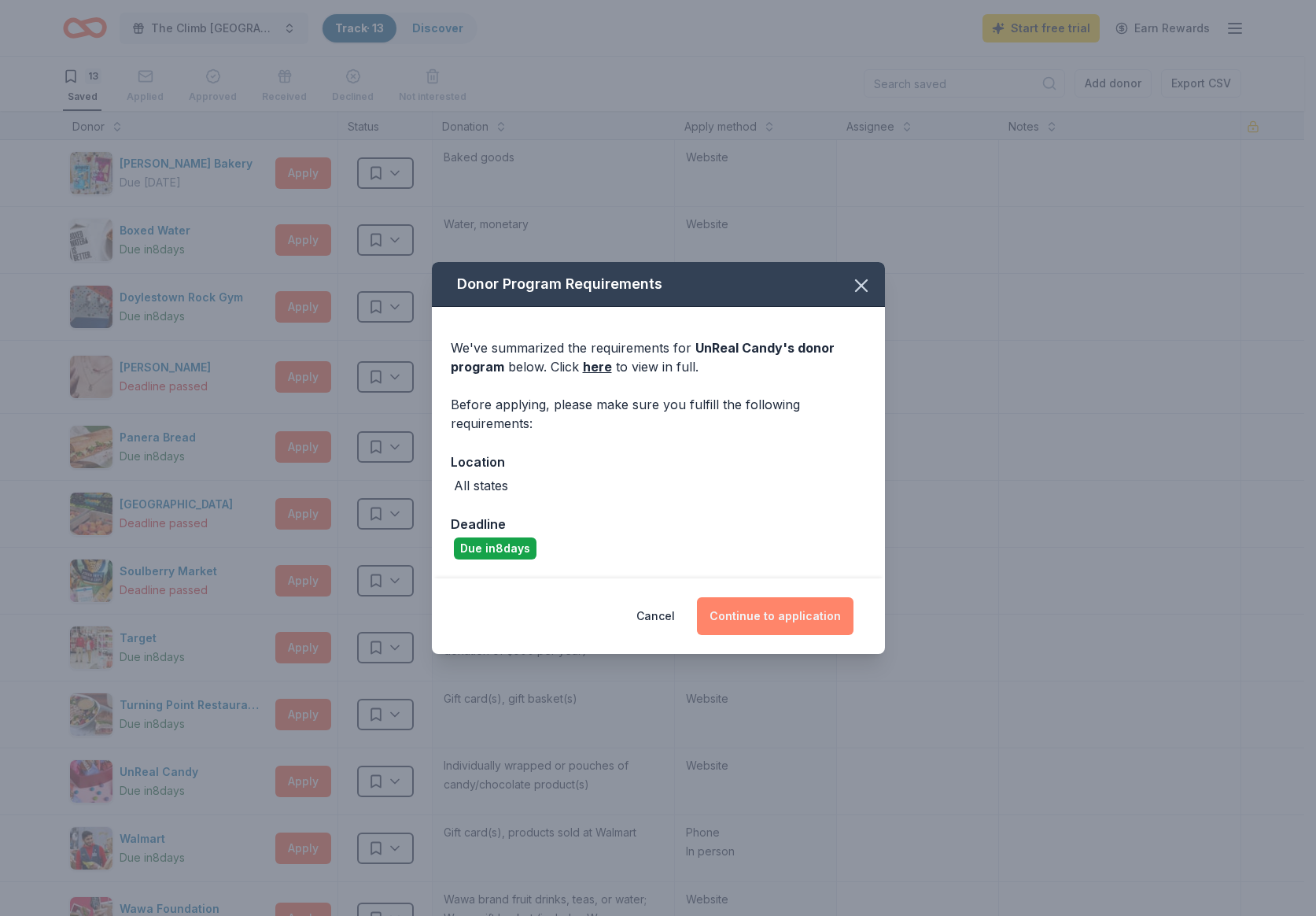 This screenshot has width=1316, height=916. I want to click on div: We've summarized the requirements for below. Click to view in full., so click(658, 357).